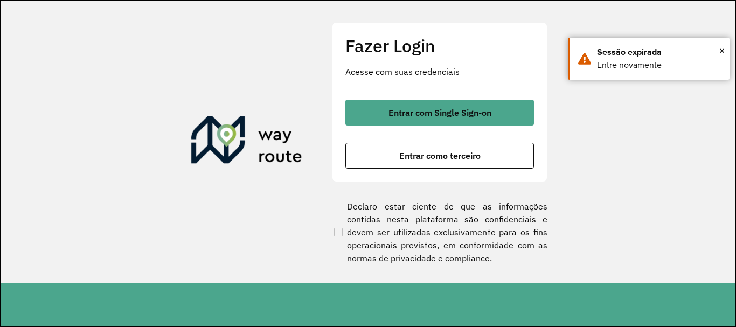 The width and height of the screenshot is (736, 327). I want to click on h2: Fazer Login, so click(440, 46).